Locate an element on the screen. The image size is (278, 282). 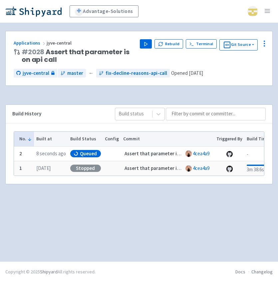
a: Shipyard is located at coordinates (49, 272).